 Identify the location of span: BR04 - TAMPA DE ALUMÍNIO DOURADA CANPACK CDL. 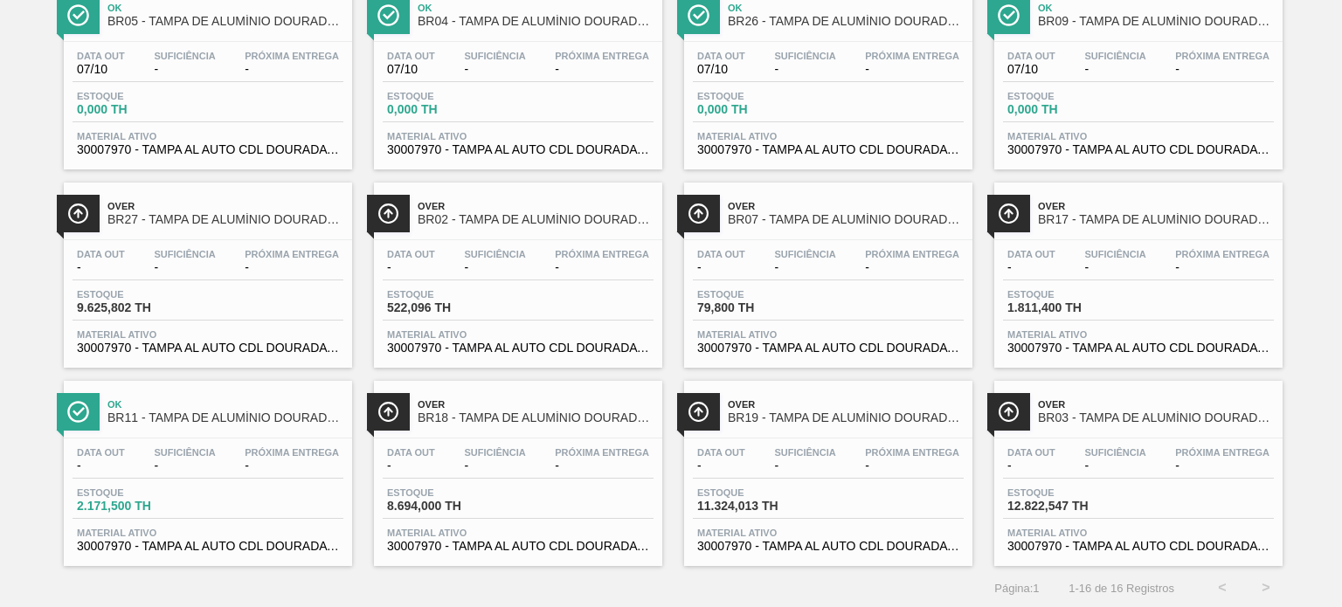
(535, 21).